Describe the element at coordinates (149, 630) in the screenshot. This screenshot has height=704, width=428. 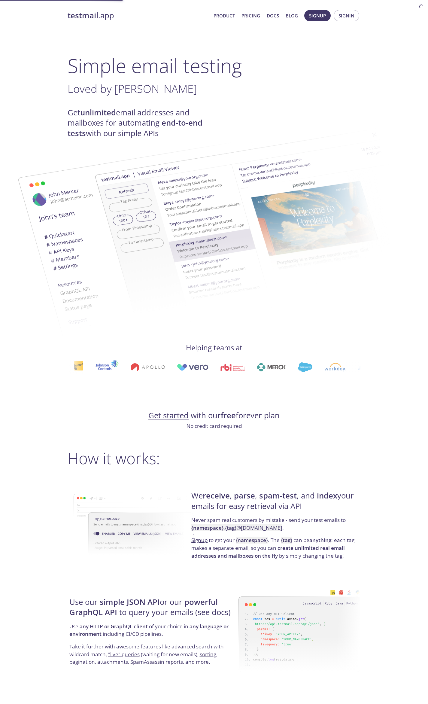
I see `strong: any language or environment` at that location.